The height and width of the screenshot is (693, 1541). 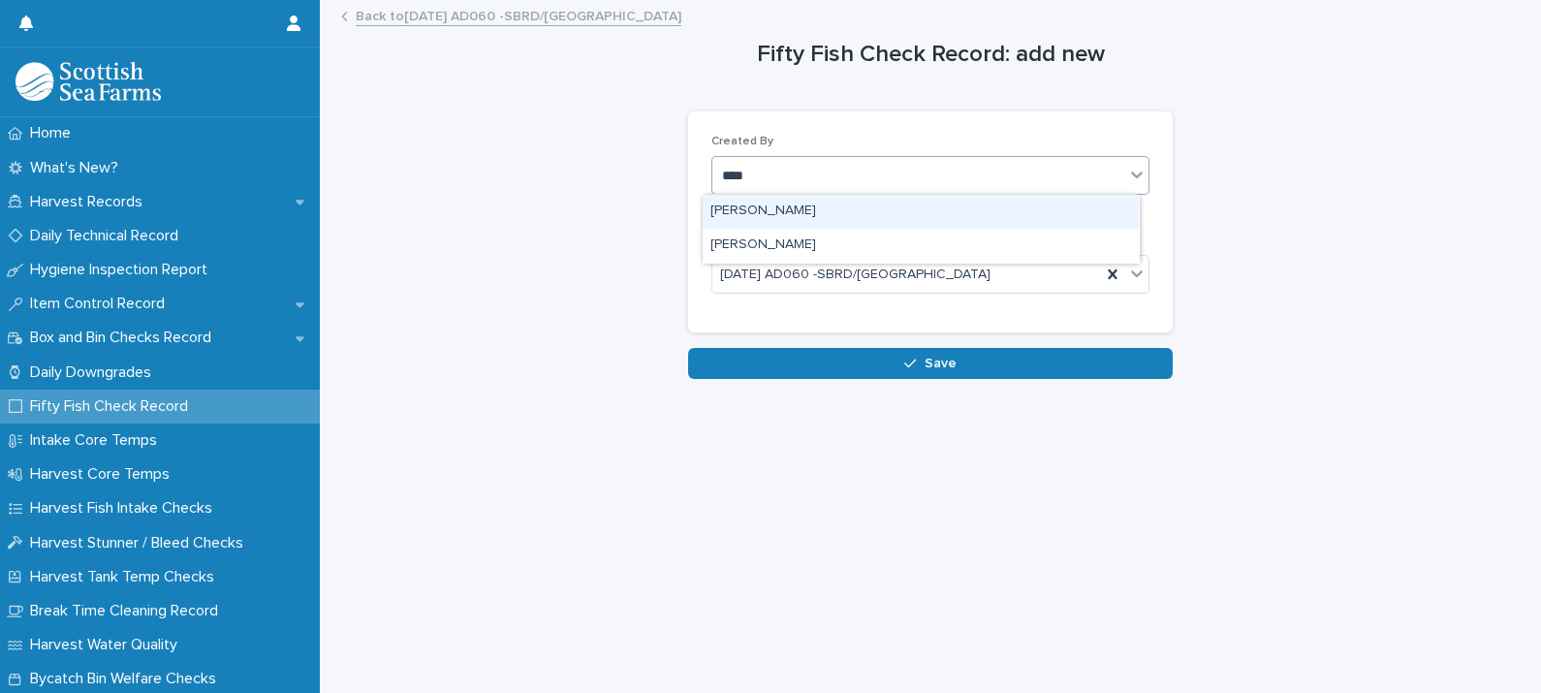 I want to click on h1: Fifty Fish Check Record: add new, so click(x=930, y=54).